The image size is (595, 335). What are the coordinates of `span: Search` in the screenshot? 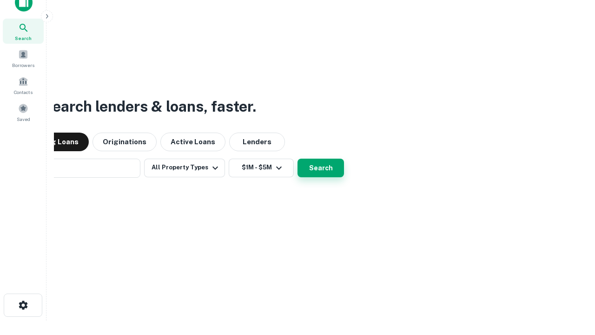 It's located at (23, 38).